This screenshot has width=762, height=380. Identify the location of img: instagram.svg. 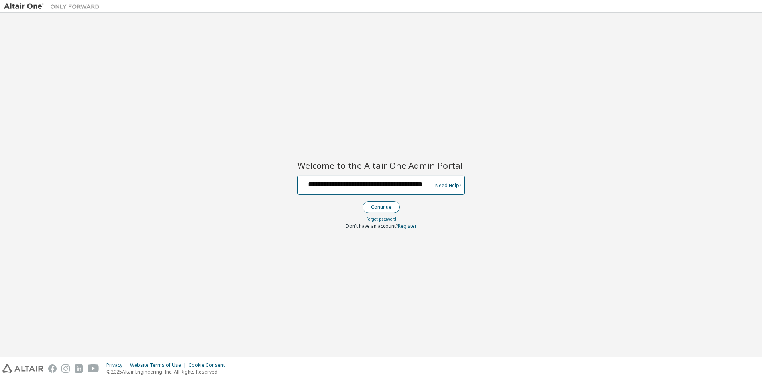
(65, 368).